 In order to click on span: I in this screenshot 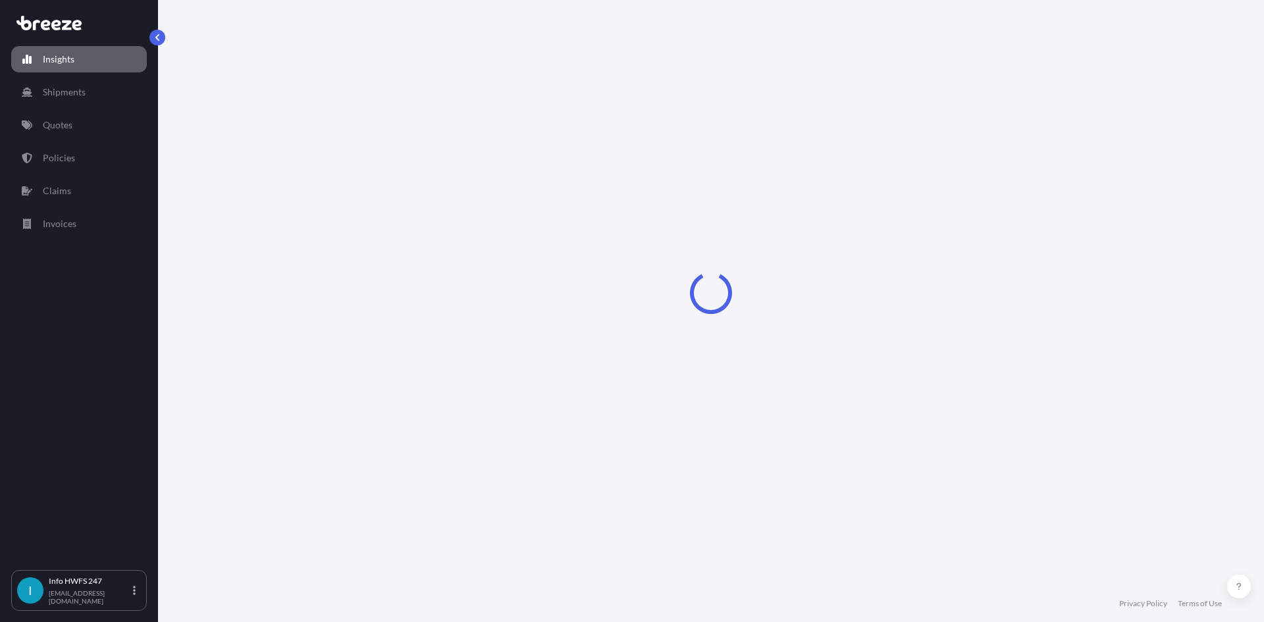, I will do `click(30, 590)`.